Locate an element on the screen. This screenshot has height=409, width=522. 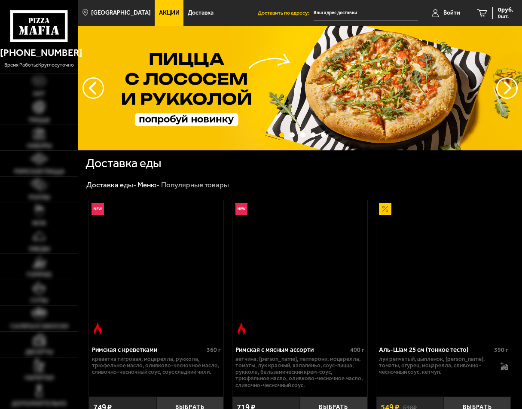
button: предыдущий is located at coordinates (507, 88).